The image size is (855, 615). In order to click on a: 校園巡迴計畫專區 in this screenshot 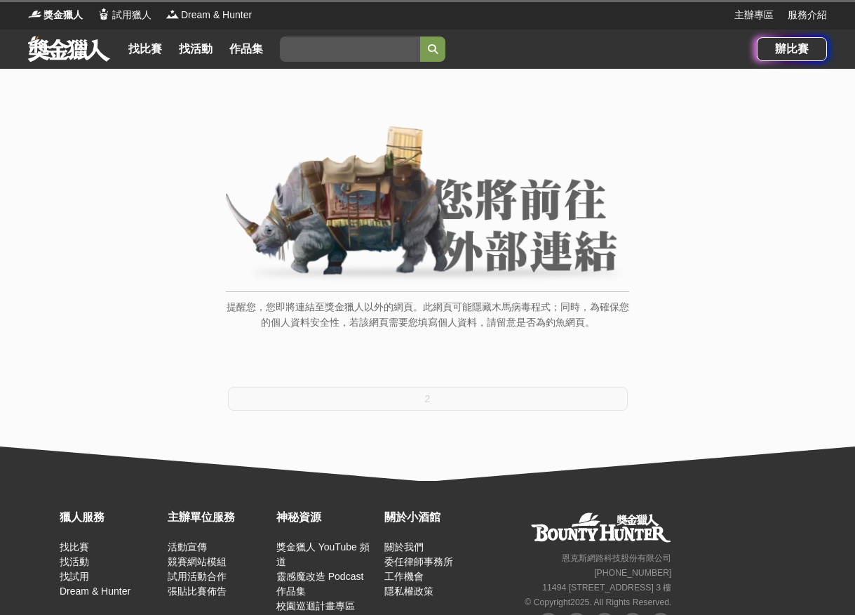, I will do `click(316, 605)`.